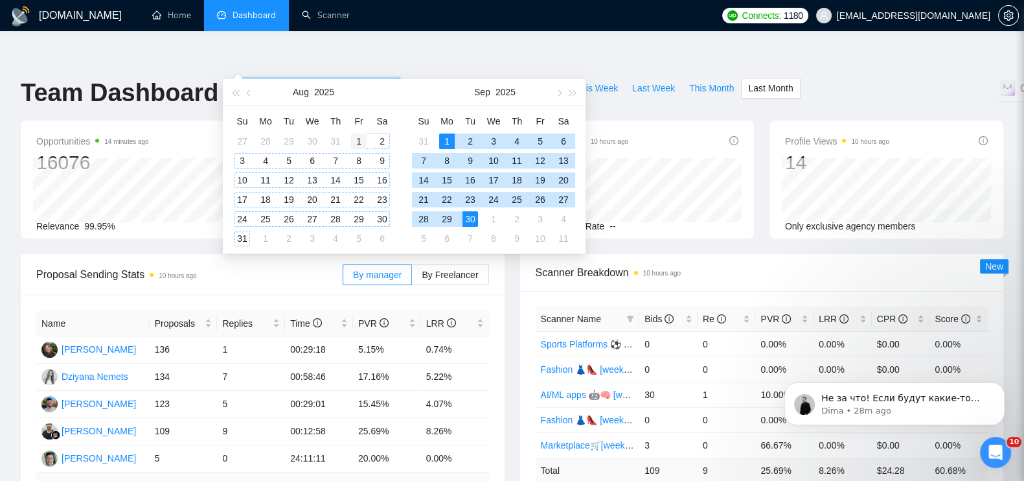 This screenshot has width=1024, height=481. Describe the element at coordinates (959, 343) in the screenshot. I see `td: 0.00%` at that location.